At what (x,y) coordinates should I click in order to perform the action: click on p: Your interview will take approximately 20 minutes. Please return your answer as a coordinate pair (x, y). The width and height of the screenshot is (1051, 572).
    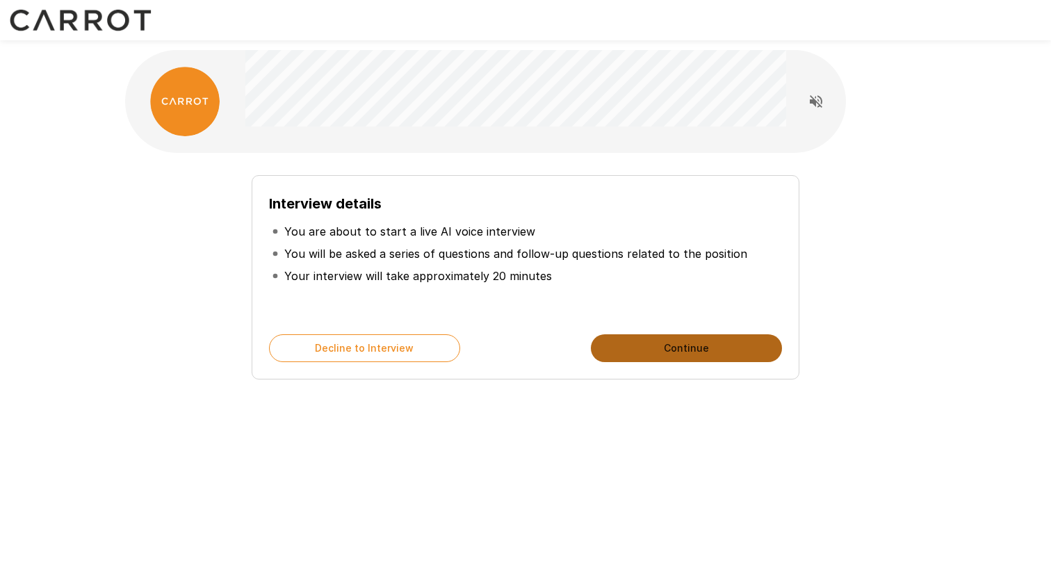
    Looking at the image, I should click on (418, 276).